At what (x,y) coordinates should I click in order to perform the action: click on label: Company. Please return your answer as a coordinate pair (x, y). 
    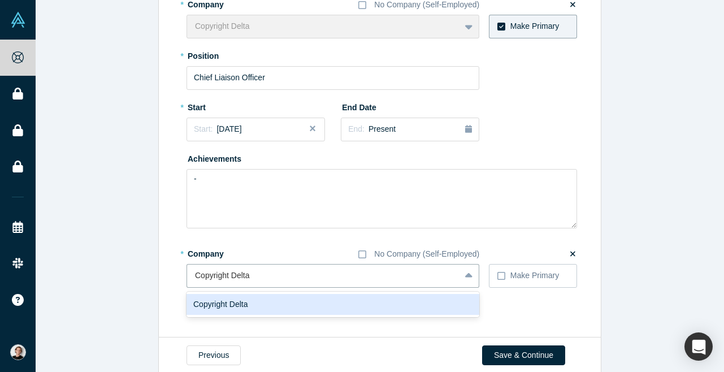
    Looking at the image, I should click on (218, 252).